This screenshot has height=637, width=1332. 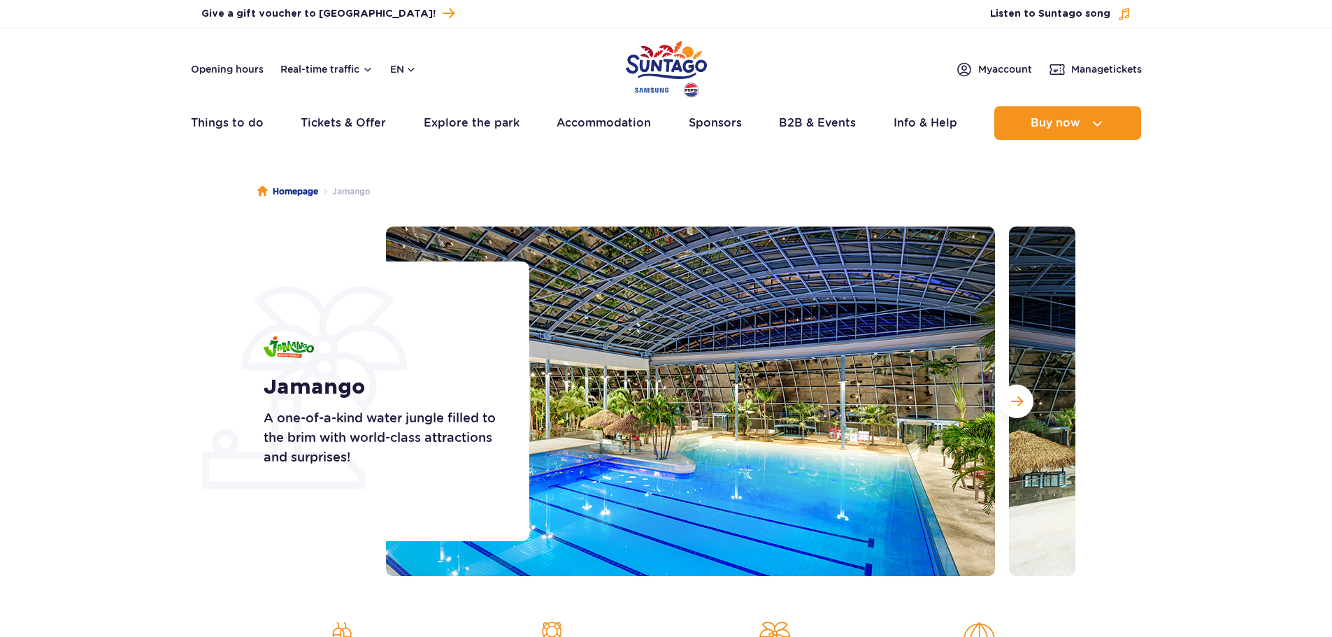 What do you see at coordinates (925, 123) in the screenshot?
I see `a: Info & Help` at bounding box center [925, 123].